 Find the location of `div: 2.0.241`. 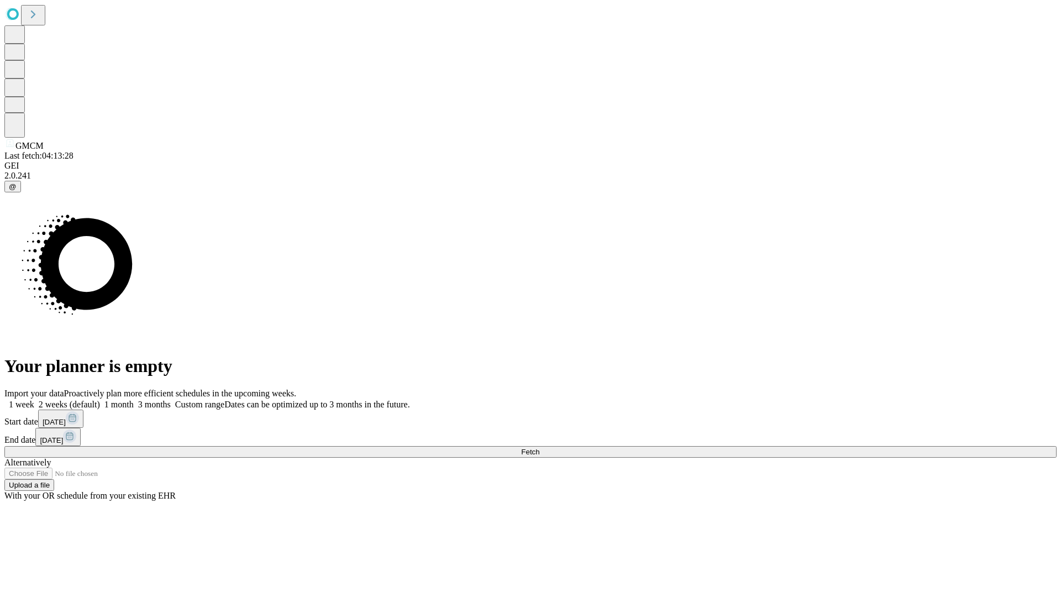

div: 2.0.241 is located at coordinates (531, 176).